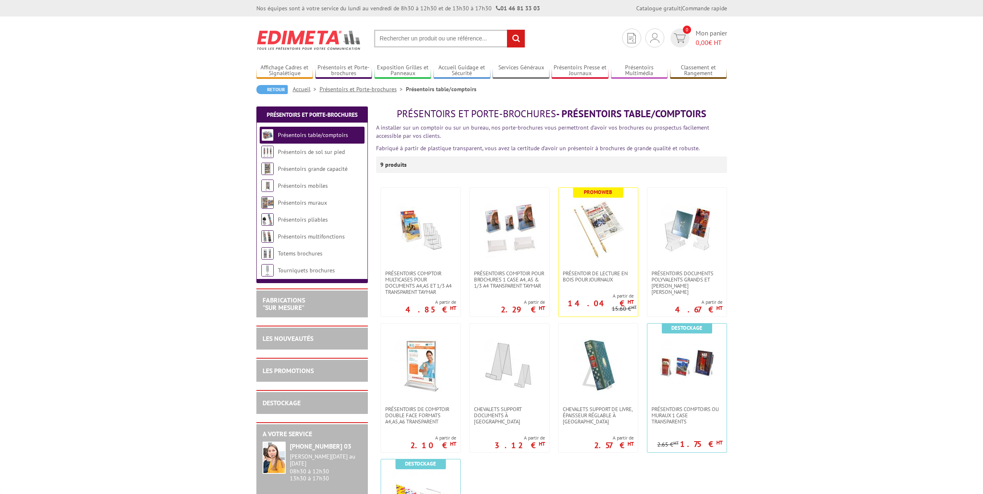 The height and width of the screenshot is (494, 983). Describe the element at coordinates (701, 444) in the screenshot. I see `p: 1.75 €` at that location.